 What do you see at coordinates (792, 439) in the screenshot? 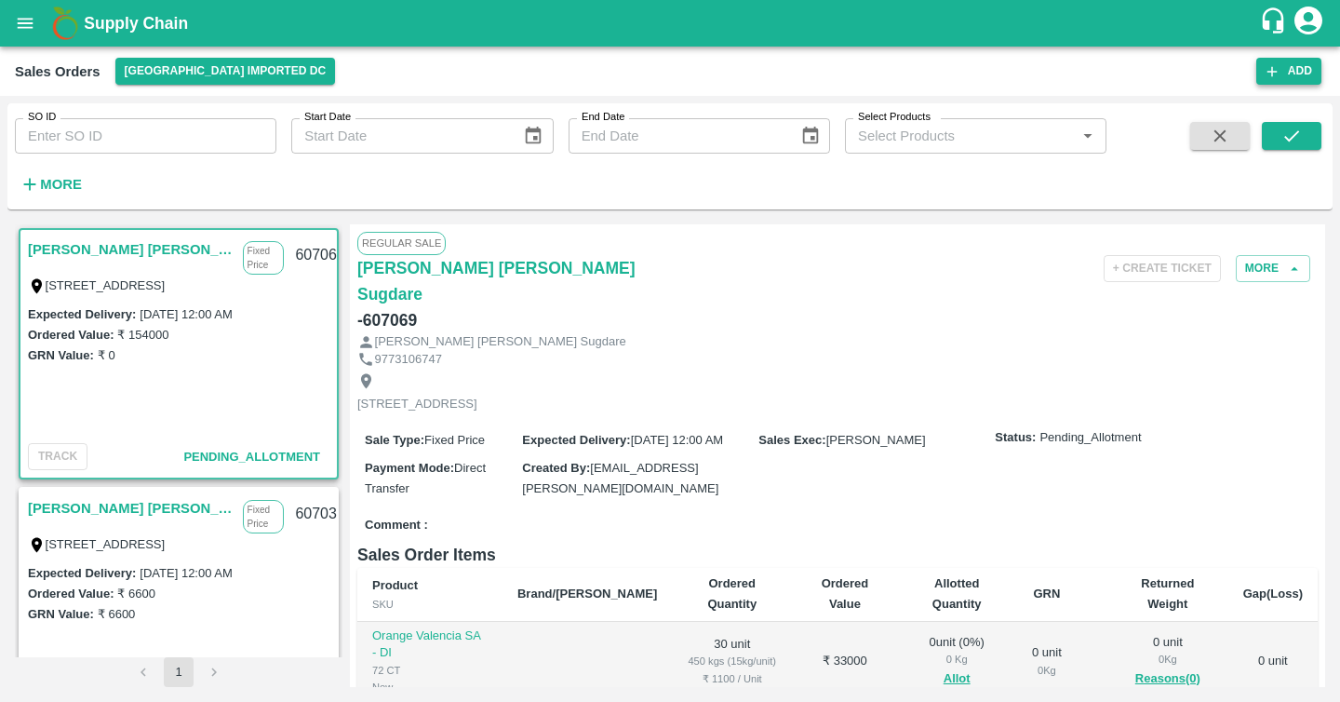
I see `label: Sales Exec :` at bounding box center [792, 439].